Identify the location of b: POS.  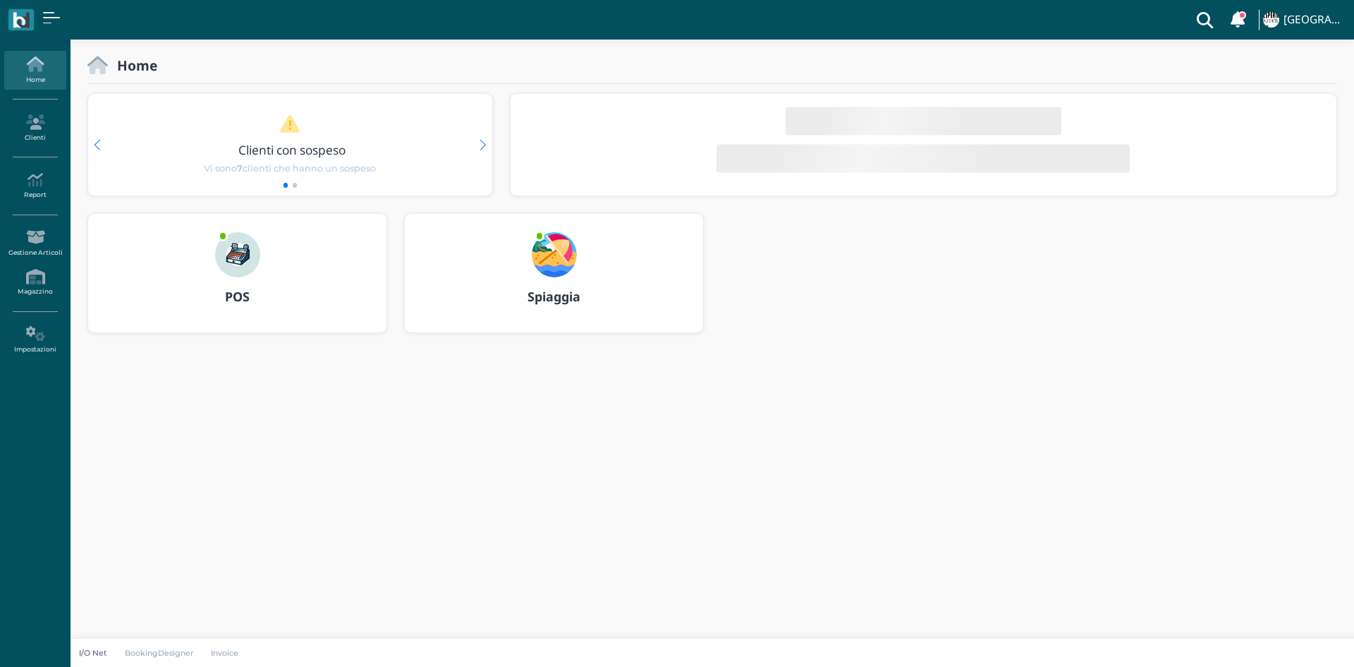
(237, 296).